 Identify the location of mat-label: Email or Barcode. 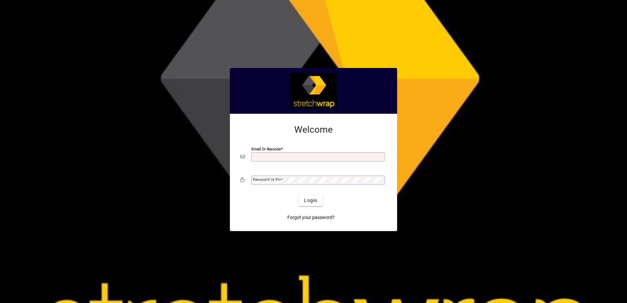
(266, 149).